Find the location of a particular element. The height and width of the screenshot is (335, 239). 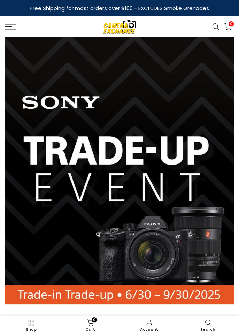

strong: Free Shipping for most orders over $100 - EXCLUDES Smoke Grenades is located at coordinates (120, 8).